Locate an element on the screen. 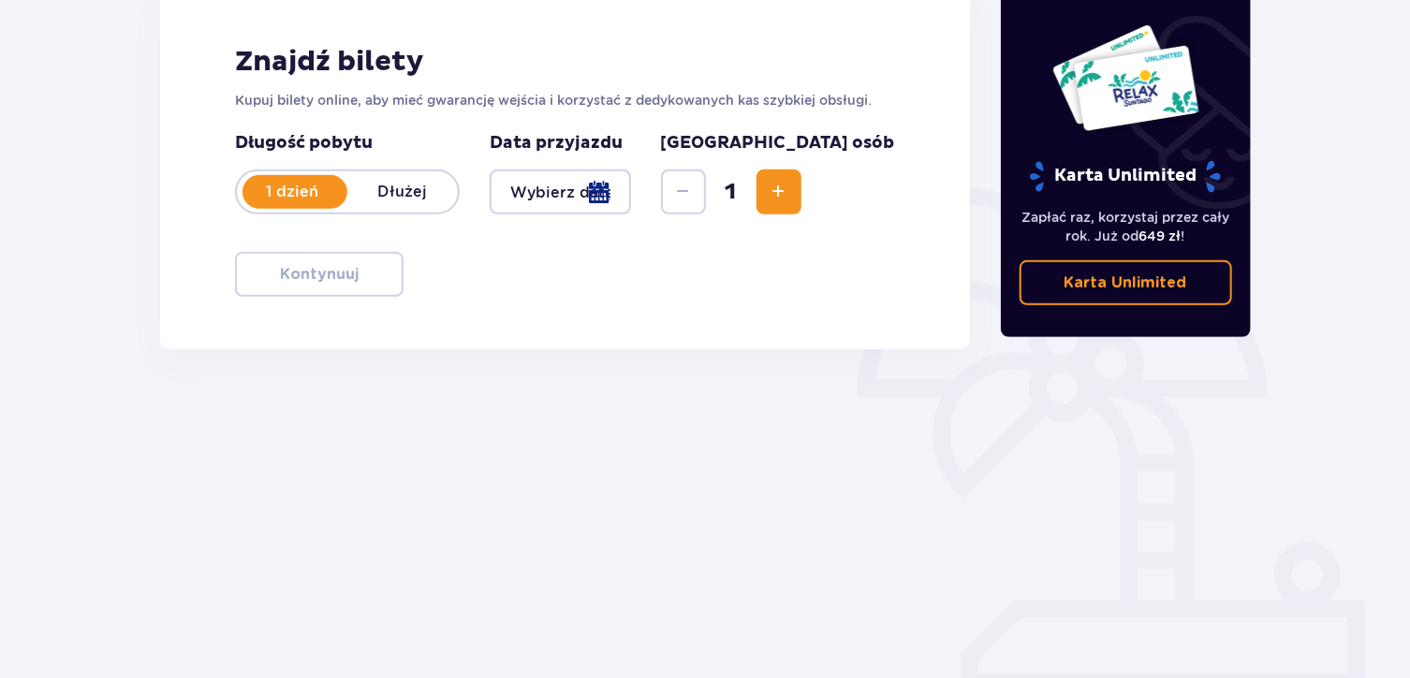 This screenshot has width=1410, height=678. button: Zmniejsz is located at coordinates (683, 192).